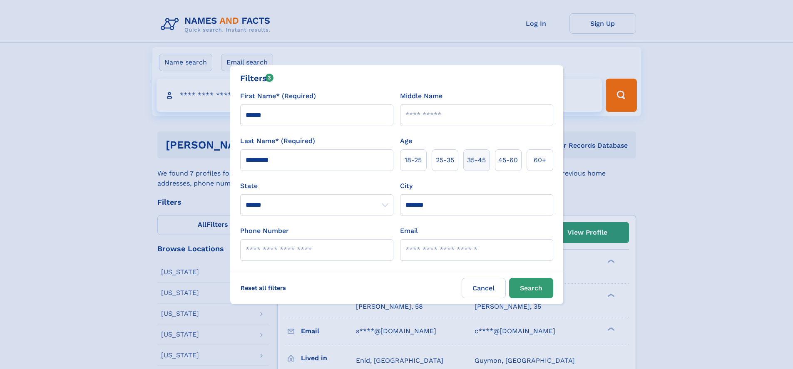 The width and height of the screenshot is (793, 369). Describe the element at coordinates (531, 288) in the screenshot. I see `button: Search` at that location.